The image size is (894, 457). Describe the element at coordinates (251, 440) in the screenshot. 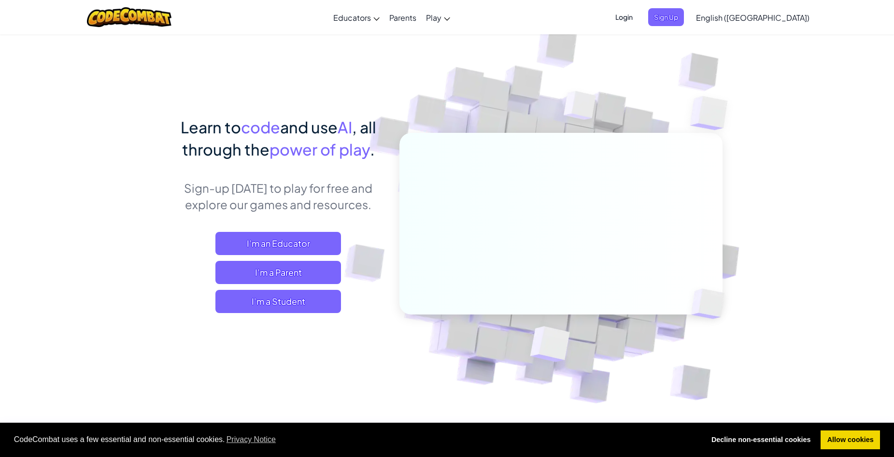

I see `a: learn more about cookies` at that location.